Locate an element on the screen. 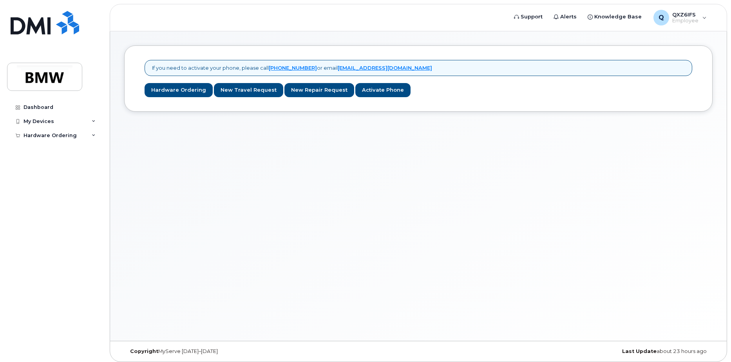 The image size is (731, 362). p: If you need to activate your phone, please call or email is located at coordinates (292, 68).